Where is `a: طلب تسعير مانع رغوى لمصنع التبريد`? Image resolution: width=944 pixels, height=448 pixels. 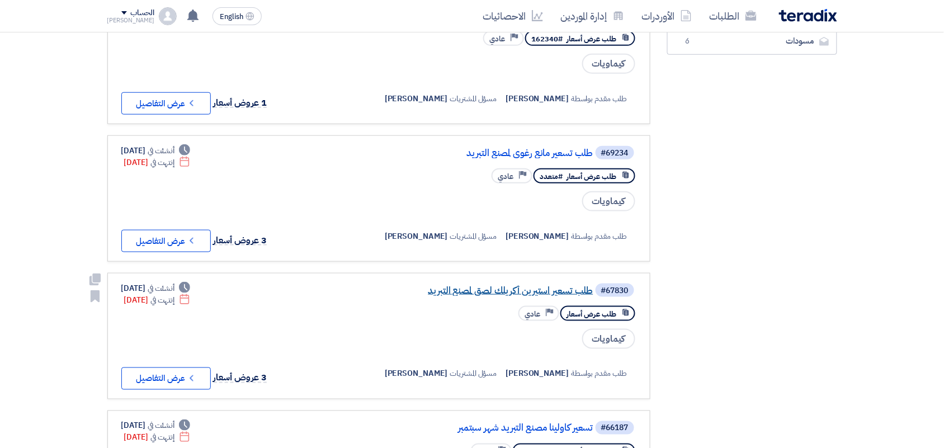 a: طلب تسعير مانع رغوى لمصنع التبريد is located at coordinates (482, 153).